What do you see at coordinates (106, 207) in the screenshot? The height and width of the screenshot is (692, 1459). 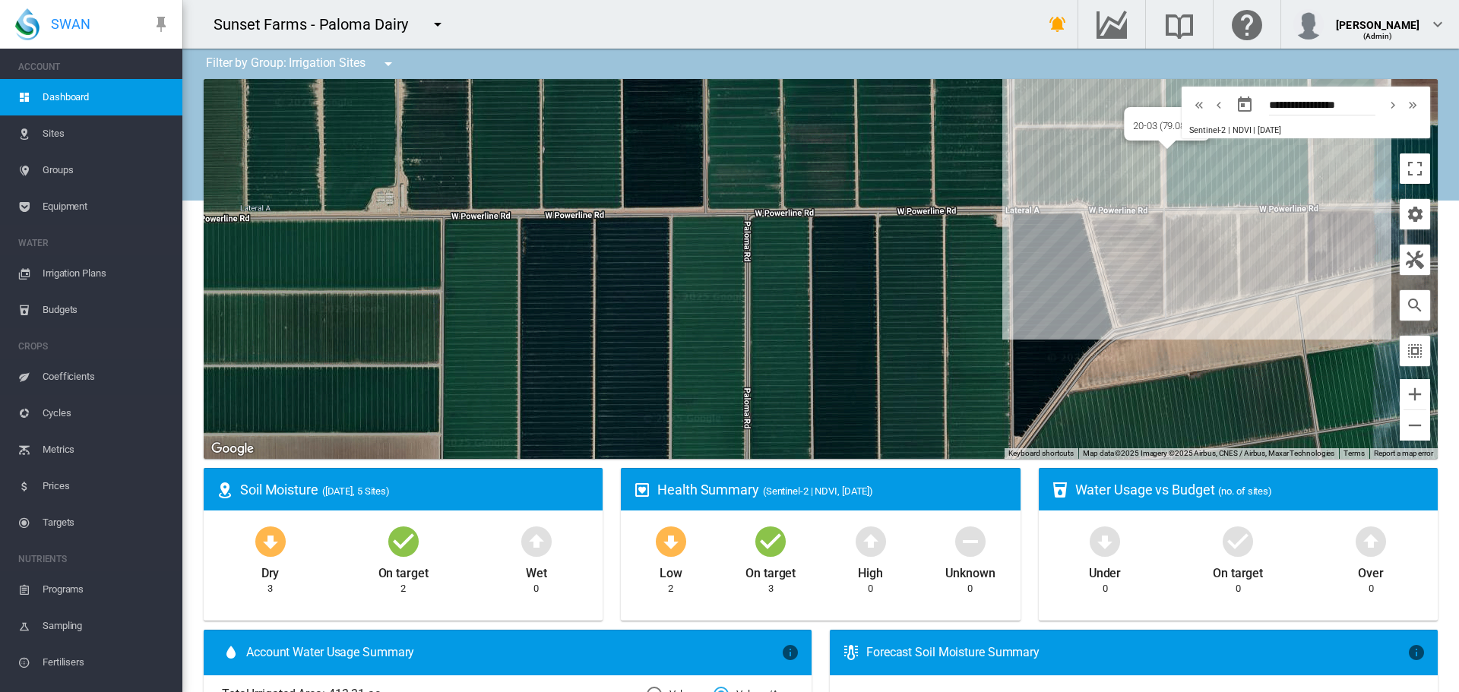 I see `span: Equipment` at bounding box center [106, 207].